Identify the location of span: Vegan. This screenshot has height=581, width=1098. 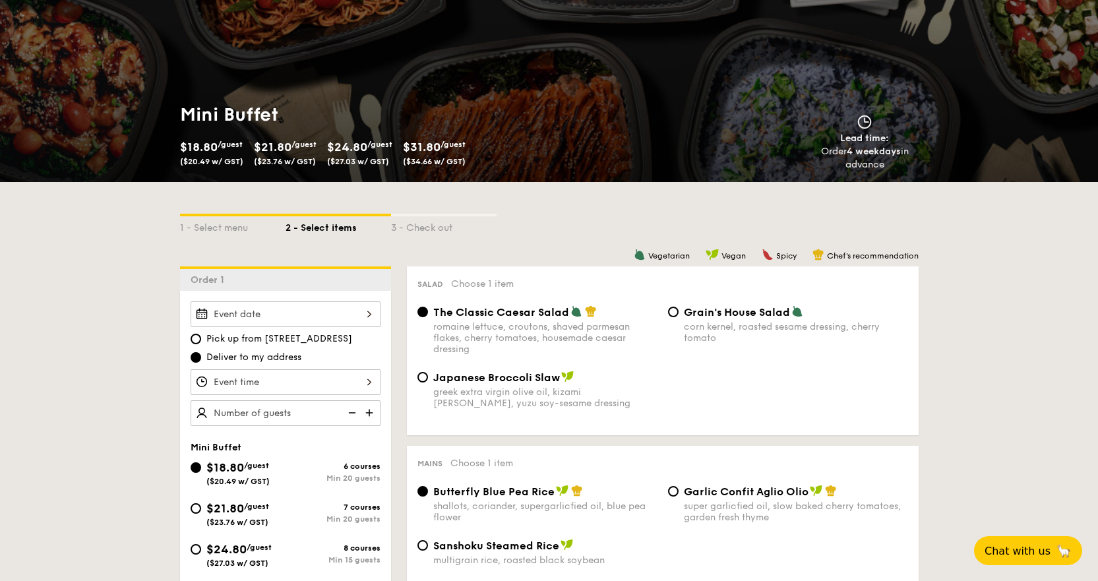
(734, 256).